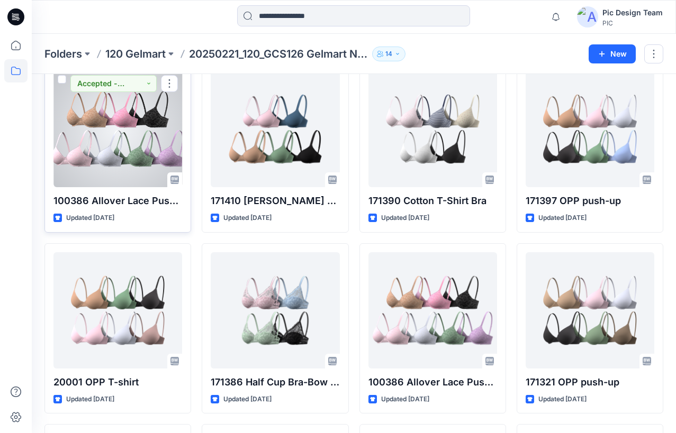 The width and height of the screenshot is (676, 433). I want to click on a: 100386 Allover Lace Pushup Bra - With Keyhole Regular Foam - V2 LACE, so click(432, 311).